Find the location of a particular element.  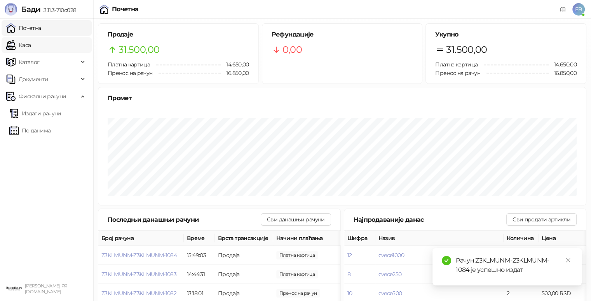

span: cvece500 is located at coordinates (390, 293).